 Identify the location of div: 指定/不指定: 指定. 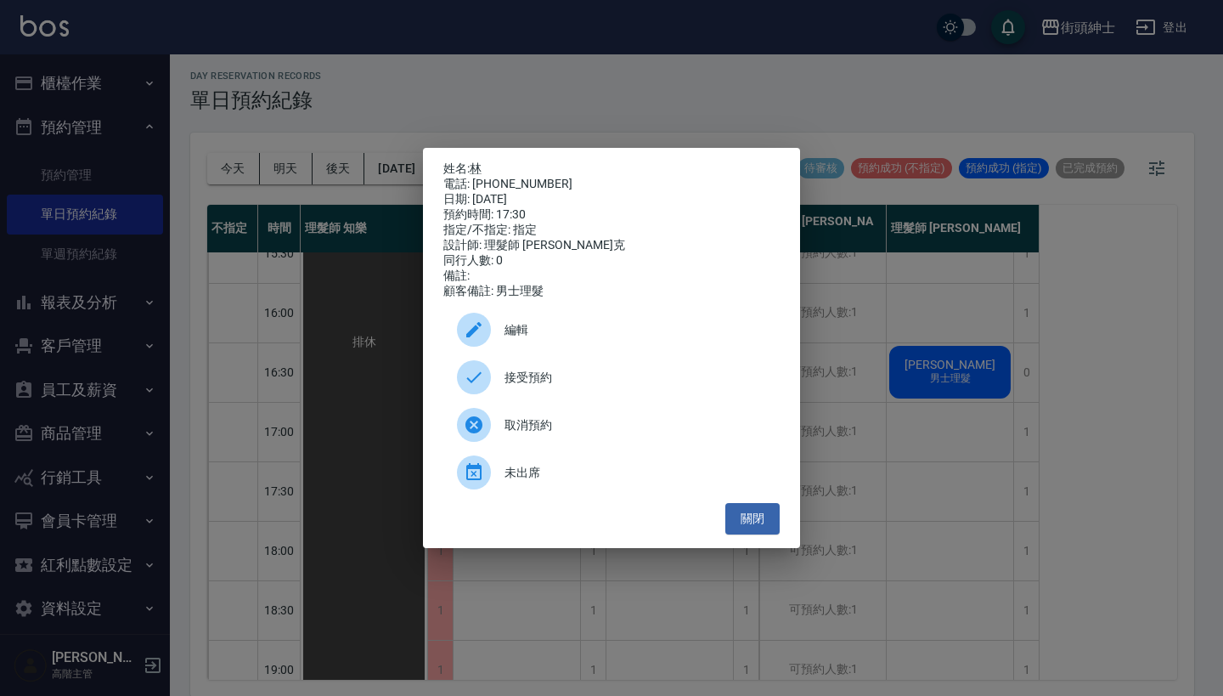
(612, 230).